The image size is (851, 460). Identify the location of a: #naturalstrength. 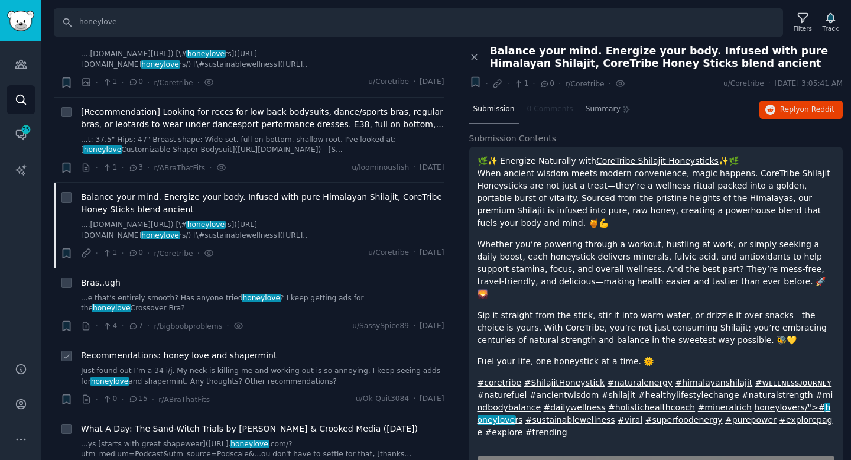
(777, 395).